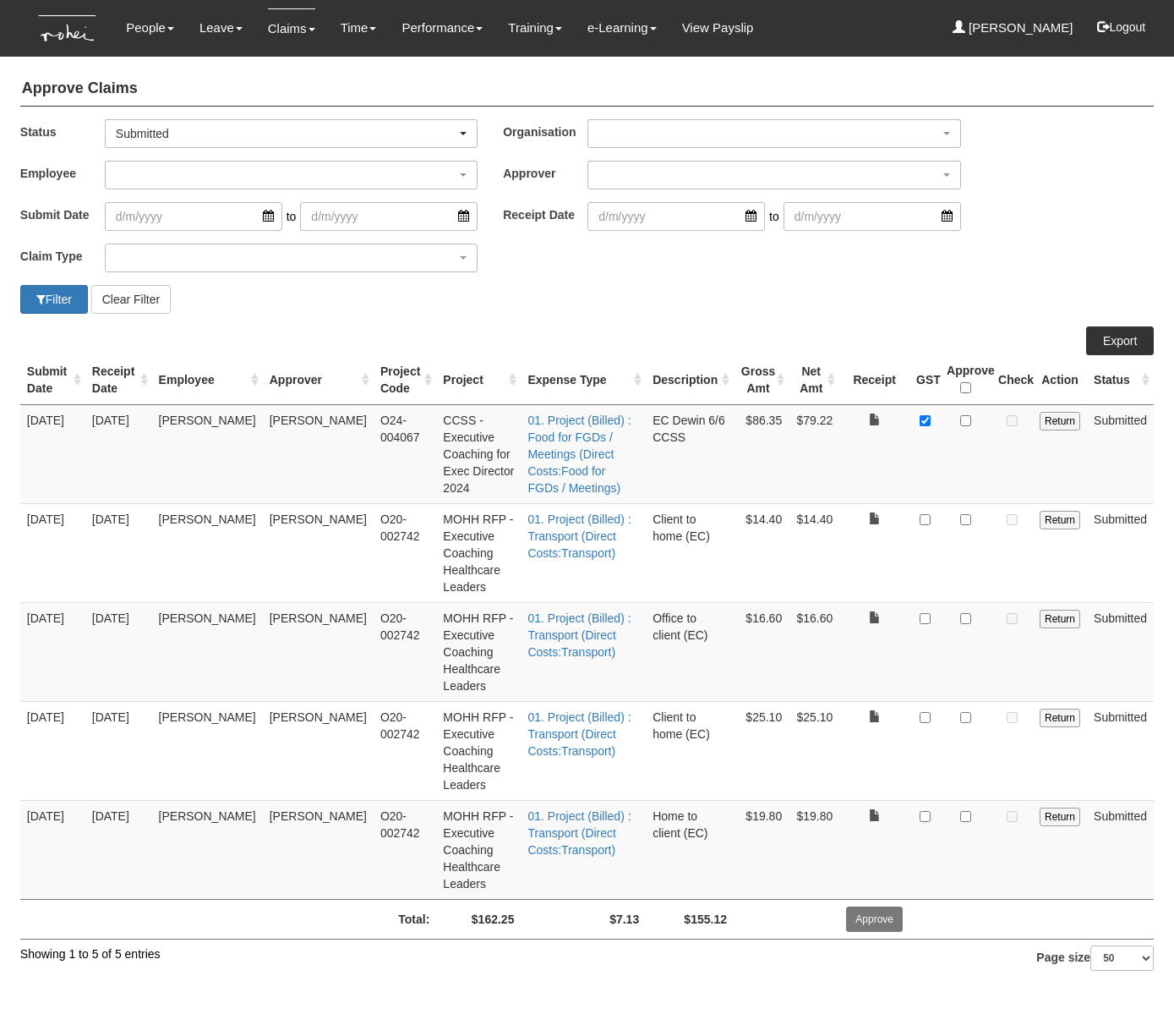 The width and height of the screenshot is (1174, 1036). Describe the element at coordinates (207, 380) in the screenshot. I see `th: Employee : activate to sort column ascending` at that location.